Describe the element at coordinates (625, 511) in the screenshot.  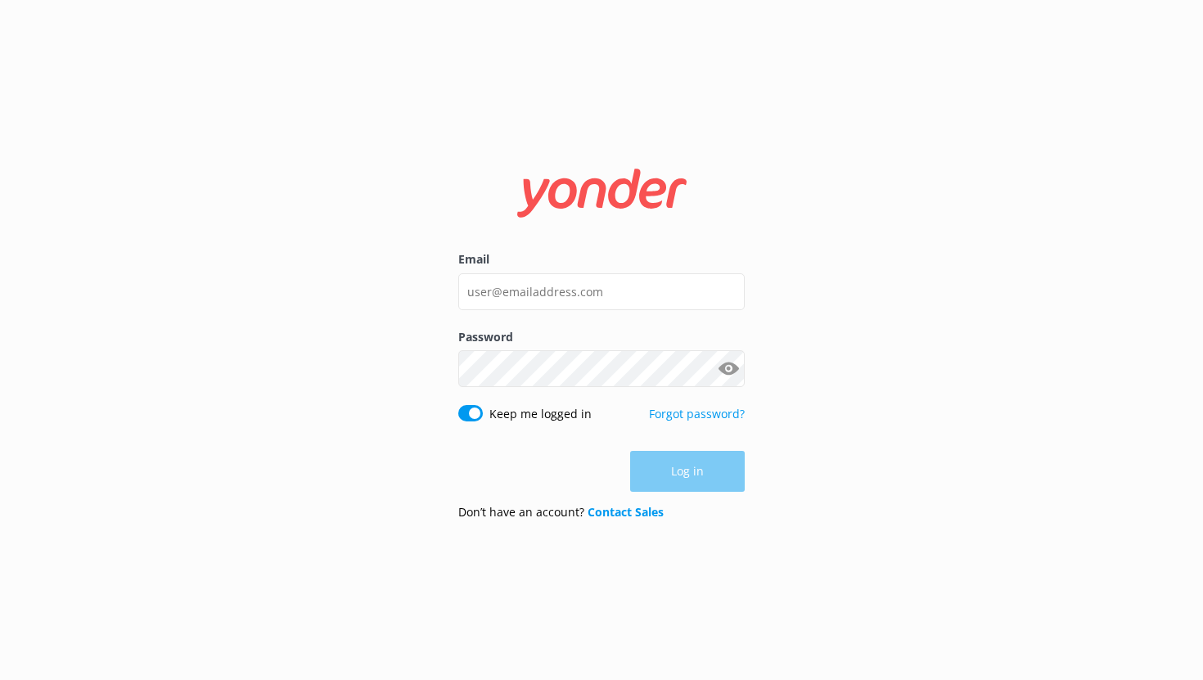
I see `a: Contact Sales` at that location.